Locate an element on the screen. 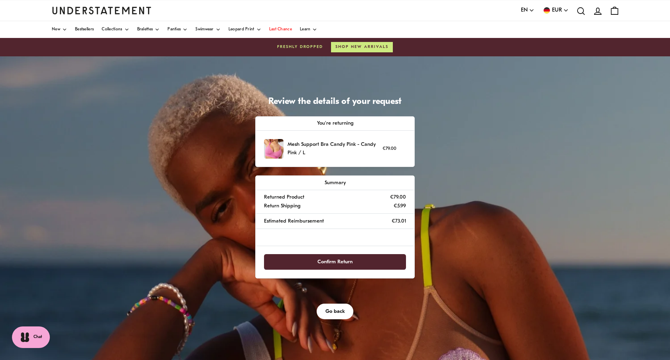  span: Go back is located at coordinates (335, 311).